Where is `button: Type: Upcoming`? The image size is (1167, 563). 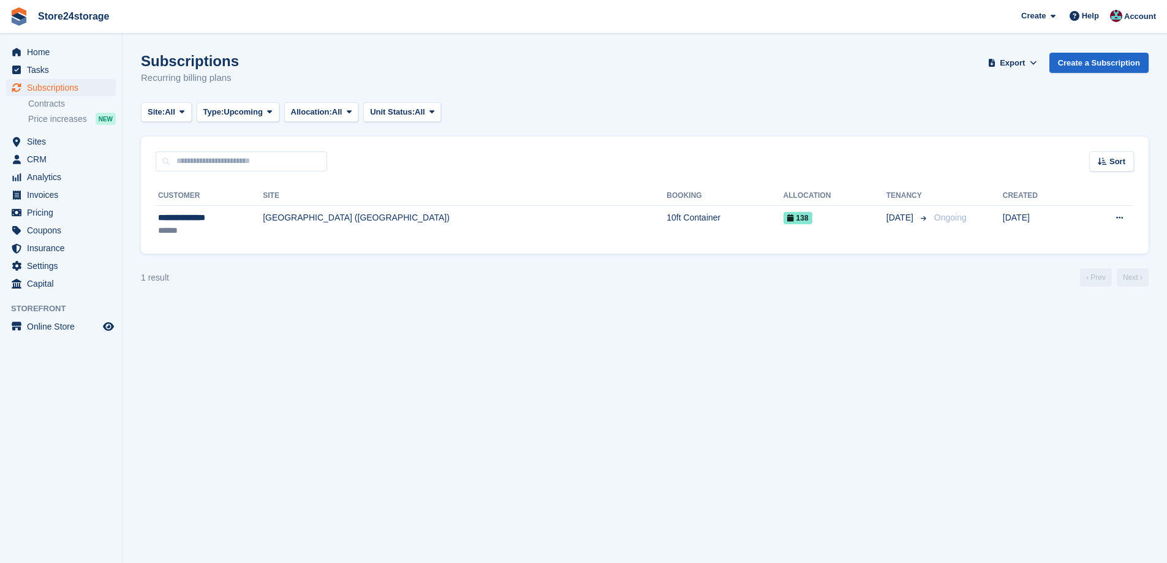
button: Type: Upcoming is located at coordinates (238, 112).